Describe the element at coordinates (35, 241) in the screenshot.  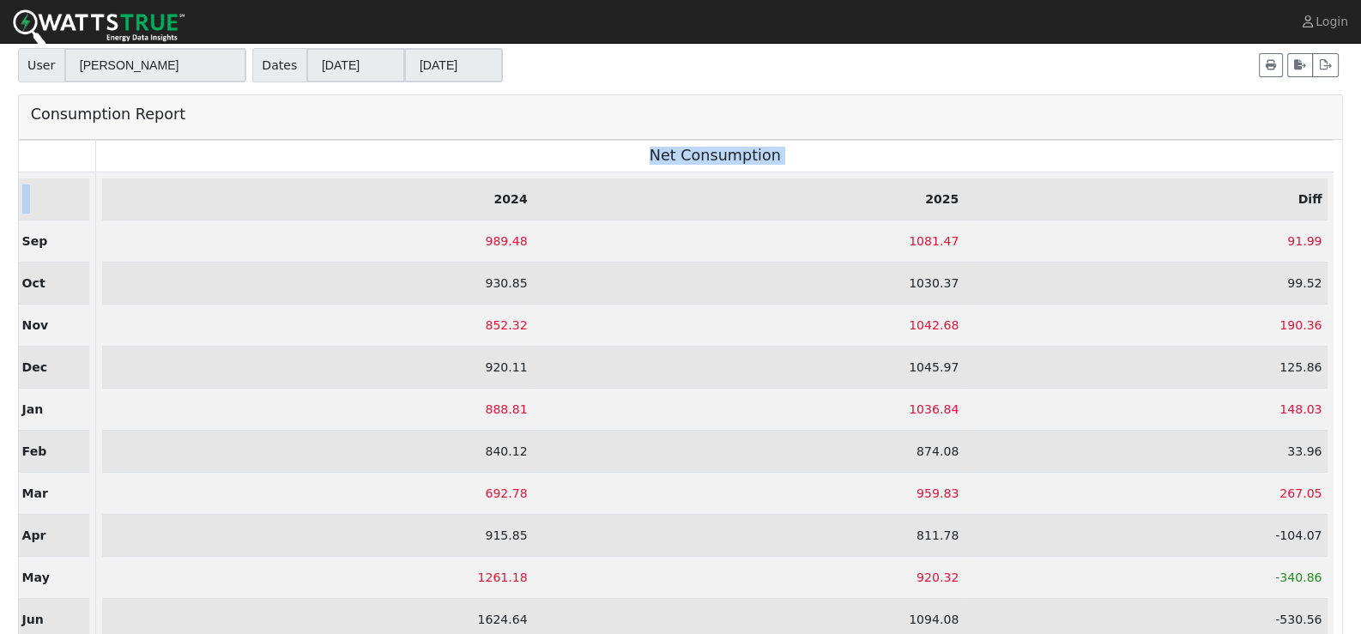
I see `strong: Sep` at that location.